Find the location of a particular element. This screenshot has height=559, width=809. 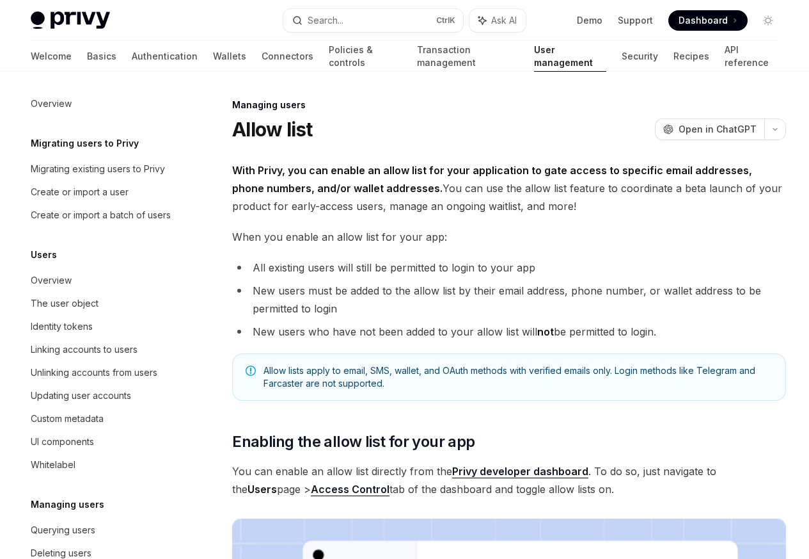

a: UI components is located at coordinates (102, 441).